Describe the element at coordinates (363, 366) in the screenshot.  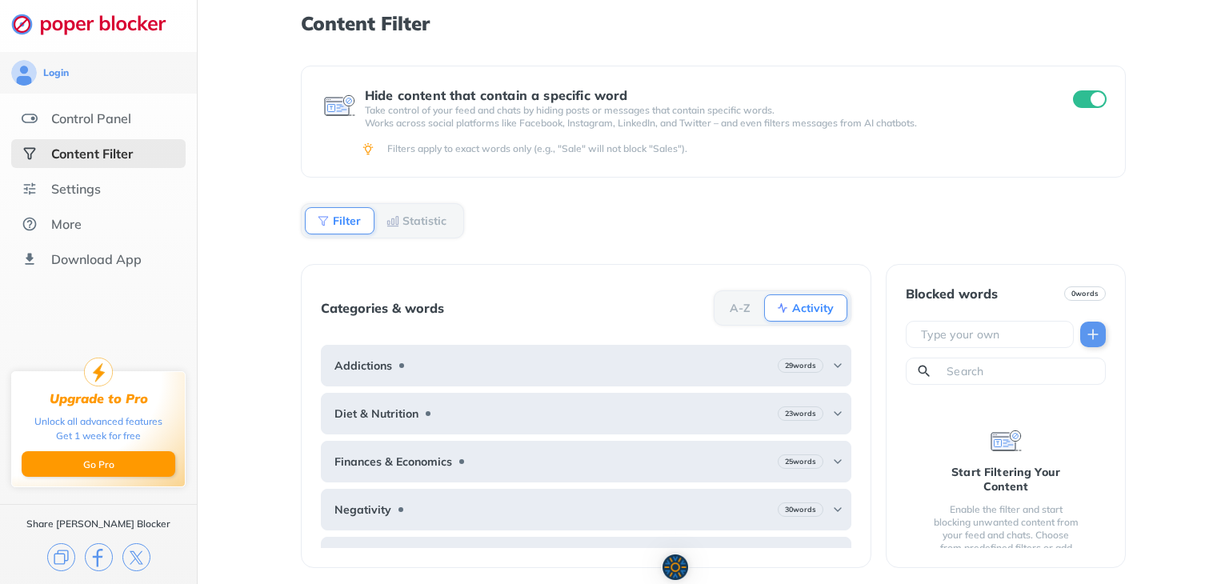
I see `b: Addictions` at that location.